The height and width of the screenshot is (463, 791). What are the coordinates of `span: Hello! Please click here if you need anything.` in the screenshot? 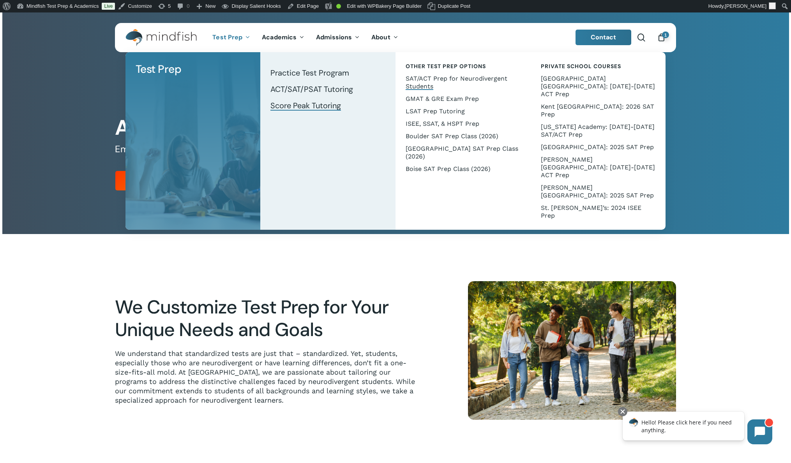 It's located at (72, 21).